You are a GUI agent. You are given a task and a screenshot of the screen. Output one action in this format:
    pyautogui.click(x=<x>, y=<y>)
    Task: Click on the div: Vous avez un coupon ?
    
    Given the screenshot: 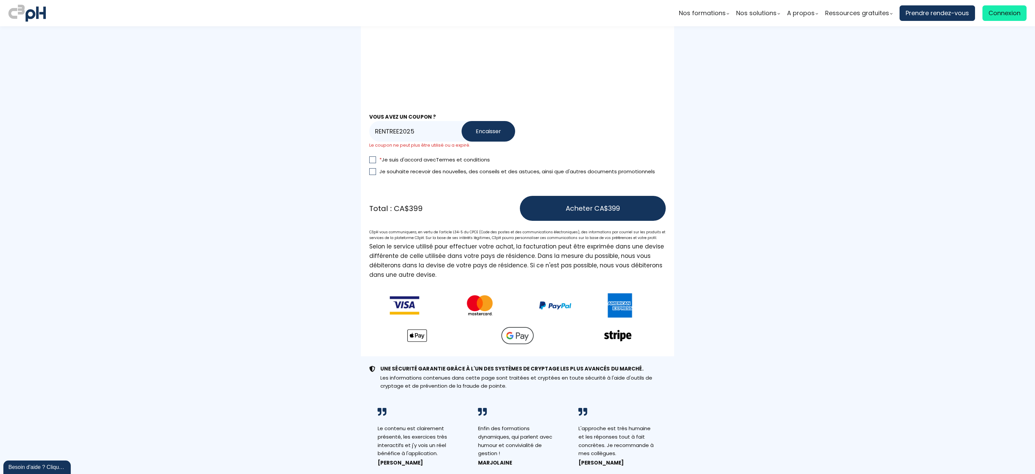 What is the action you would take?
    pyautogui.click(x=518, y=117)
    